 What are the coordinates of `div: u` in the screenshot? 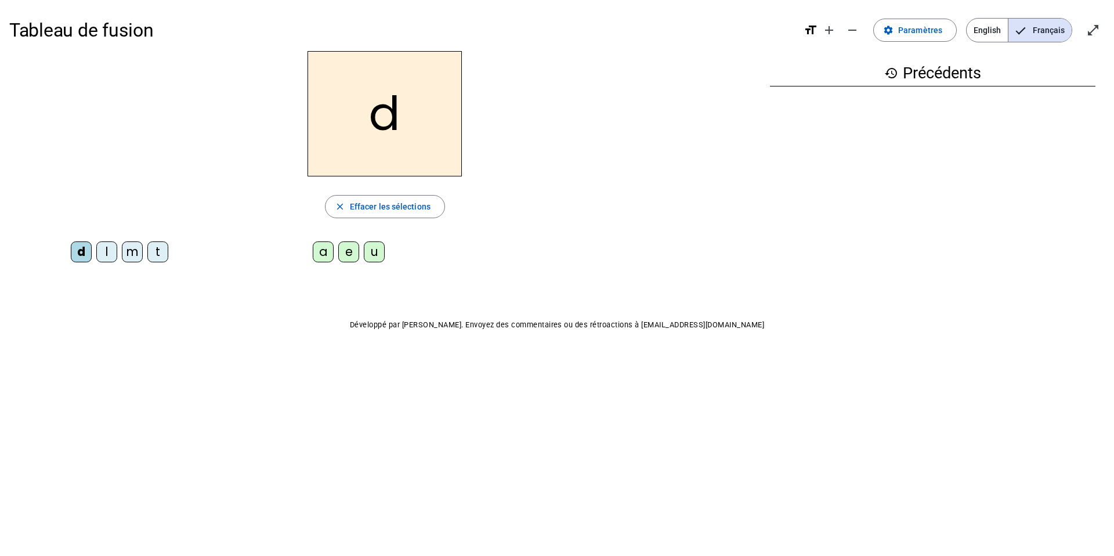 It's located at (374, 252).